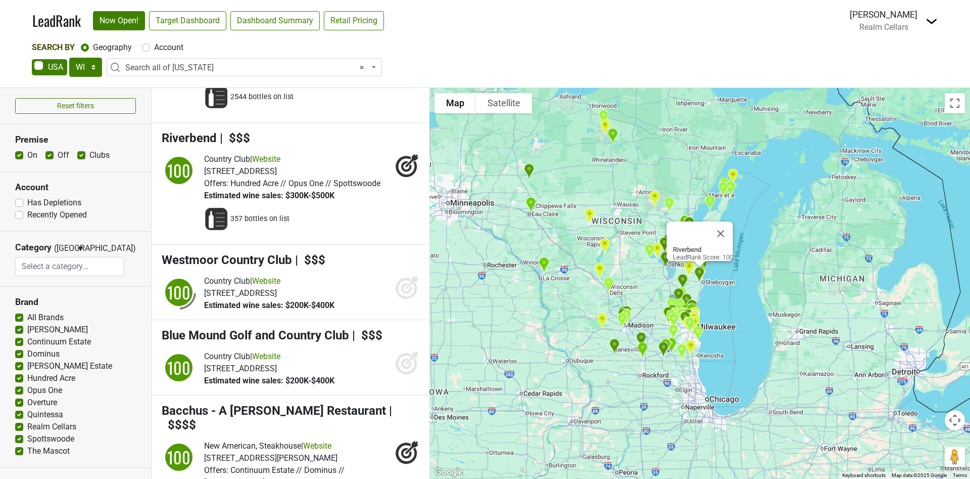 The width and height of the screenshot is (970, 479). What do you see at coordinates (669, 242) in the screenshot?
I see `div: Butte des Morts Country Club` at bounding box center [669, 242].